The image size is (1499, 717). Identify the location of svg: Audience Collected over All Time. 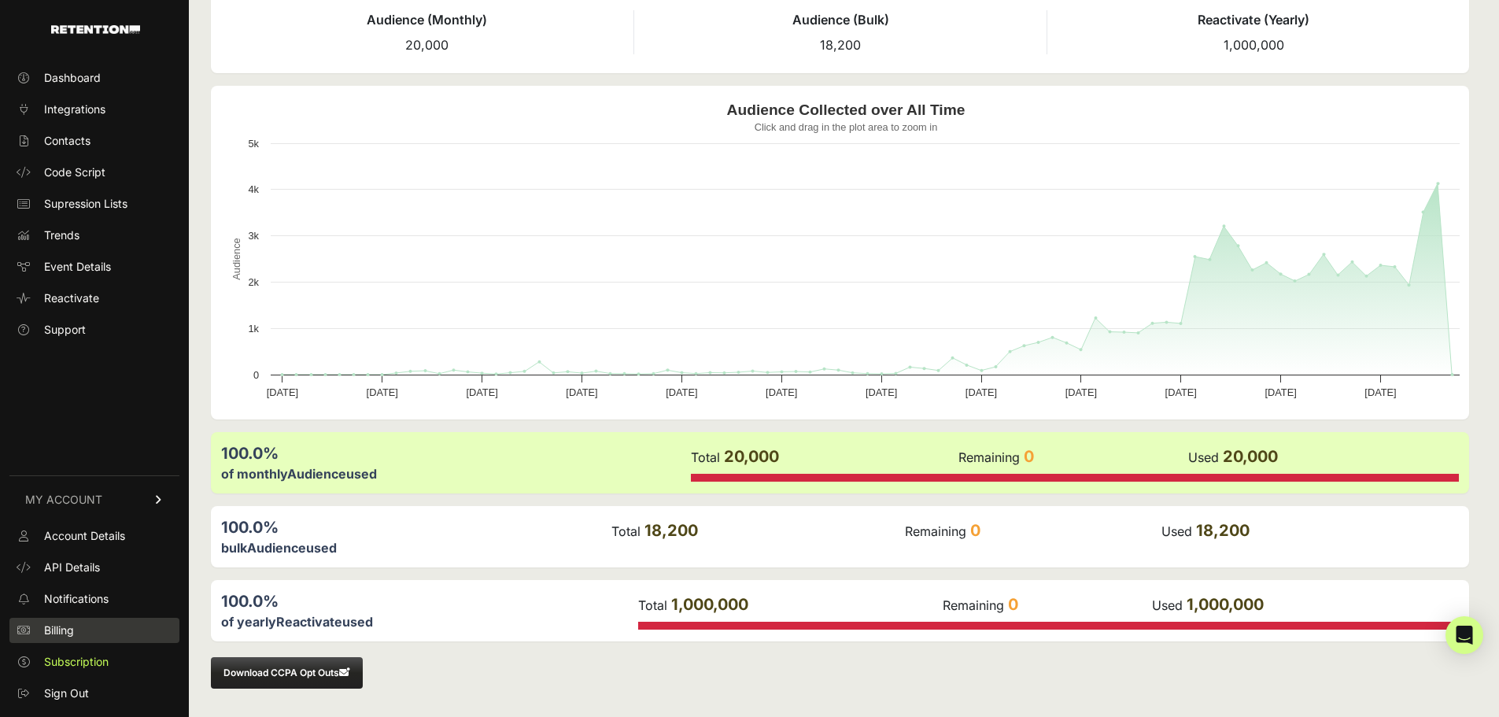
(846, 253).